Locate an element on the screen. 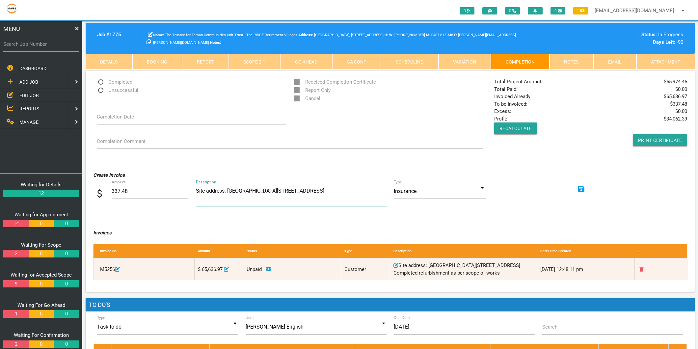 The image size is (698, 349). div: Type is located at coordinates (366, 251).